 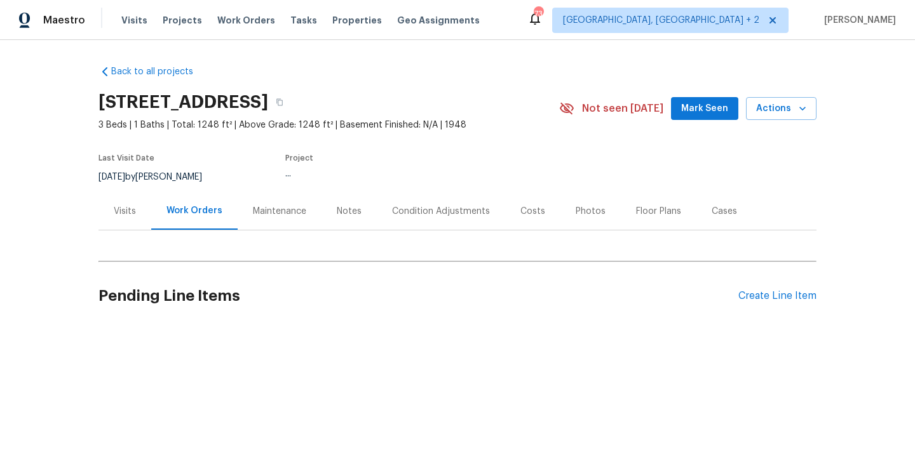 I want to click on div: Photos, so click(x=590, y=212).